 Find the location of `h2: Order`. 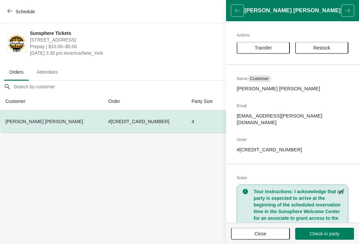

h2: Order is located at coordinates (293, 140).